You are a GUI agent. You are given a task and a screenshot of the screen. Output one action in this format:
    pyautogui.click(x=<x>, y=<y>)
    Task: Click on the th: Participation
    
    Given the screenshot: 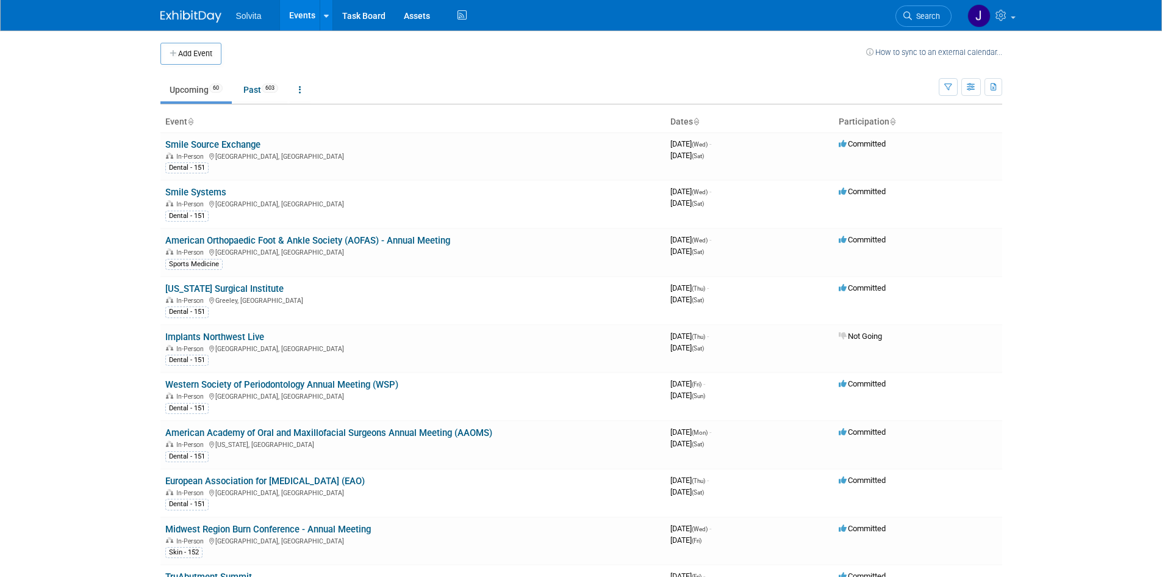 What is the action you would take?
    pyautogui.click(x=918, y=122)
    